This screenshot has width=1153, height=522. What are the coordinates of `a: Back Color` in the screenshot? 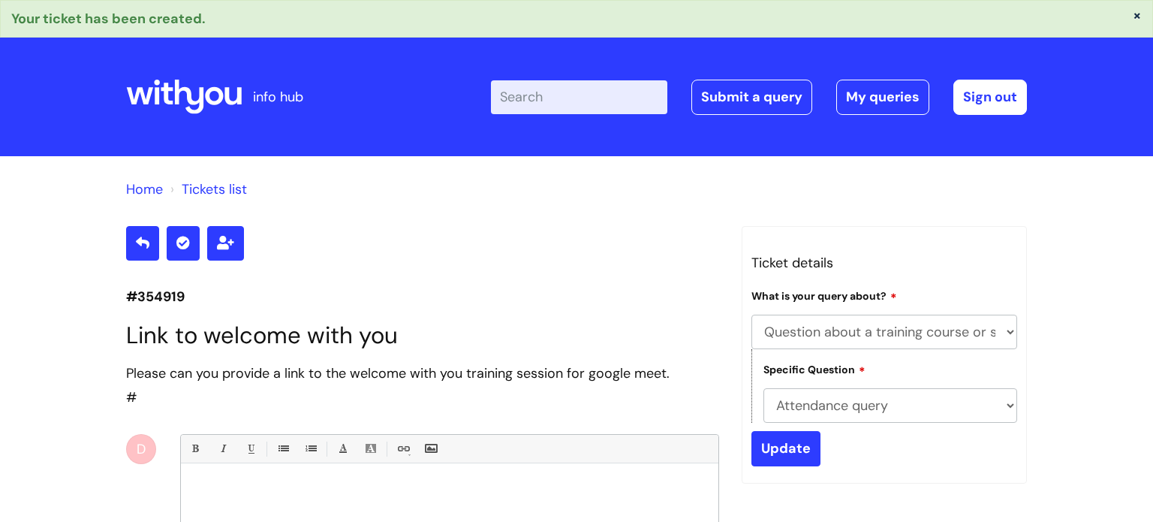 It's located at (370, 448).